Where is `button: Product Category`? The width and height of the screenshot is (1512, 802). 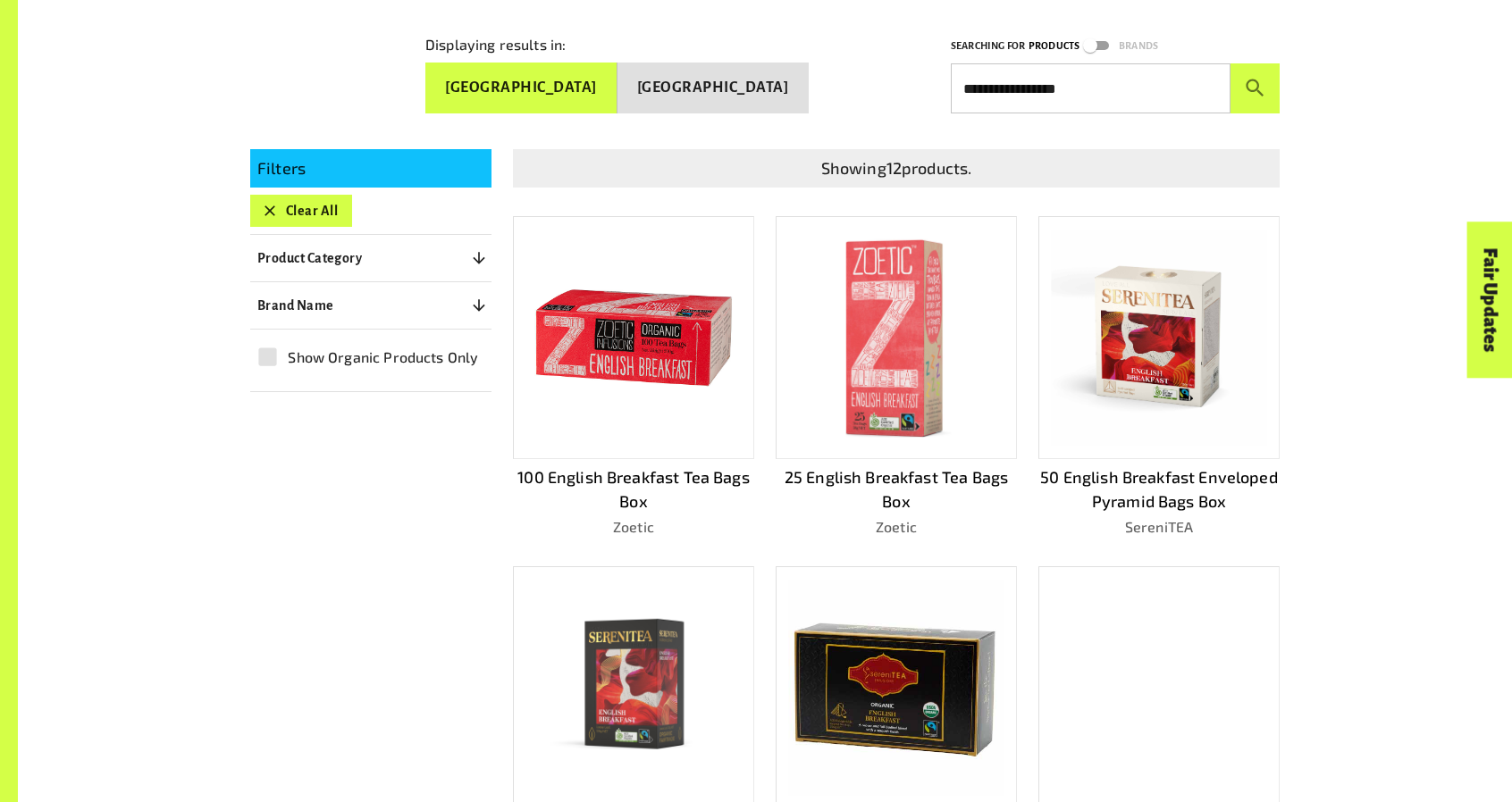
button: Product Category is located at coordinates (371, 258).